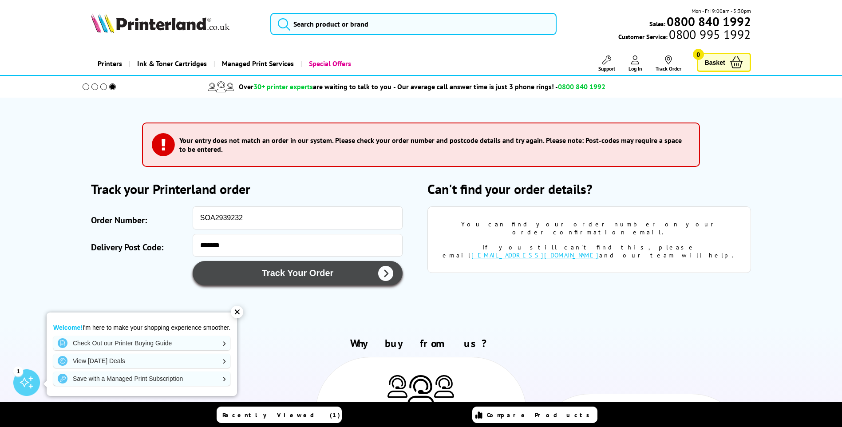 Image resolution: width=842 pixels, height=427 pixels. What do you see at coordinates (607, 64) in the screenshot?
I see `a: Support` at bounding box center [607, 64].